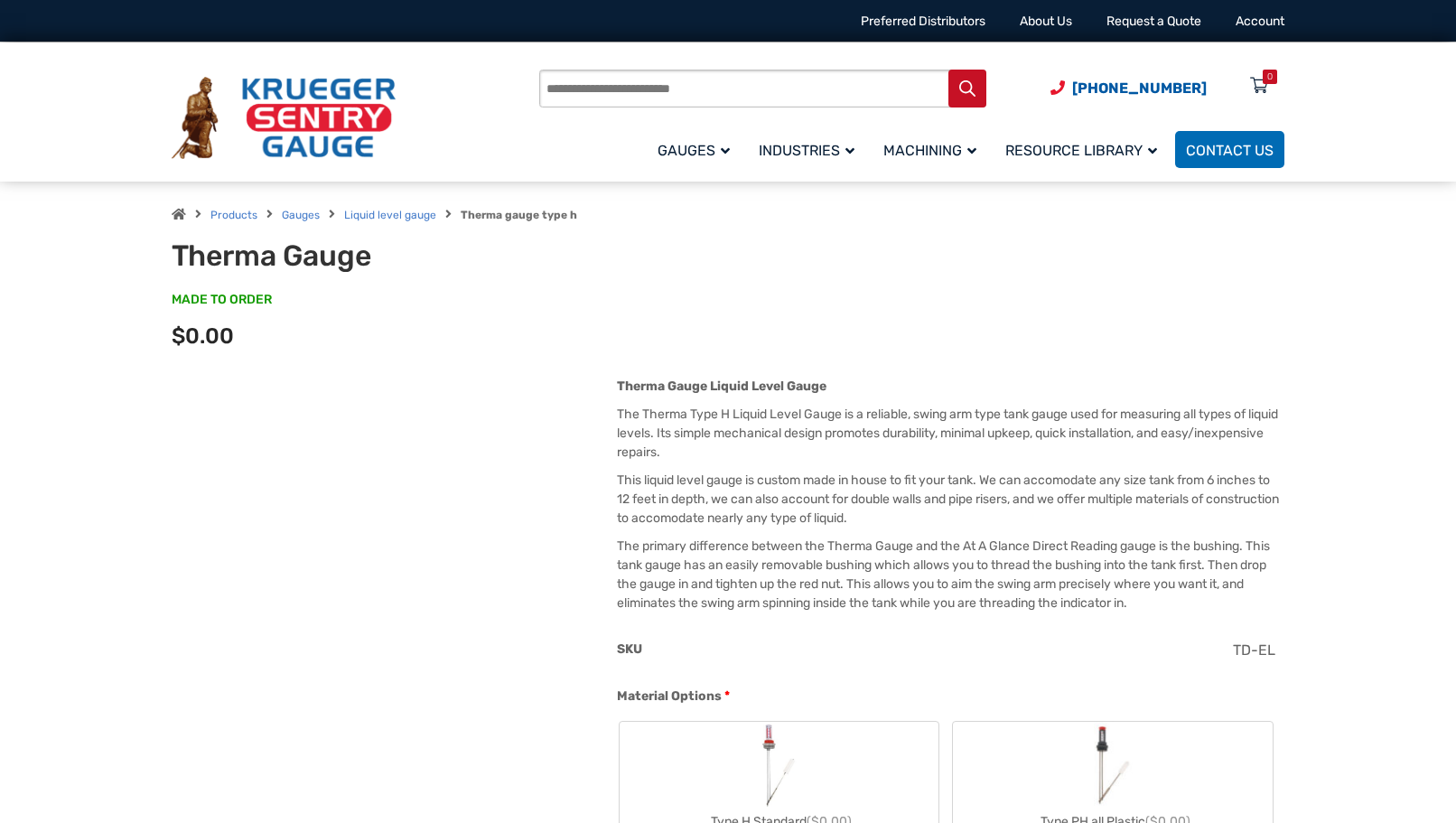 The image size is (1456, 823). I want to click on span: Resource Library, so click(1081, 150).